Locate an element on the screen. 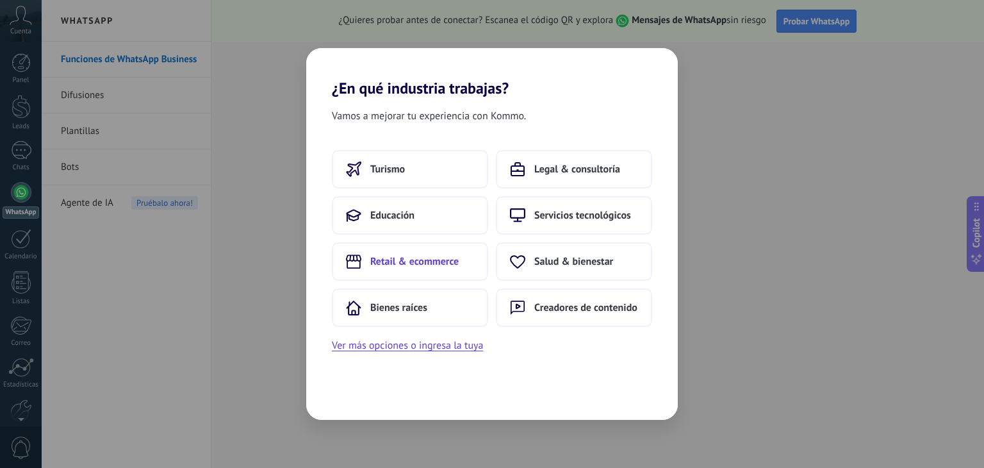 This screenshot has width=984, height=468. h2: ¿En qué industria trabajas? is located at coordinates (492, 72).